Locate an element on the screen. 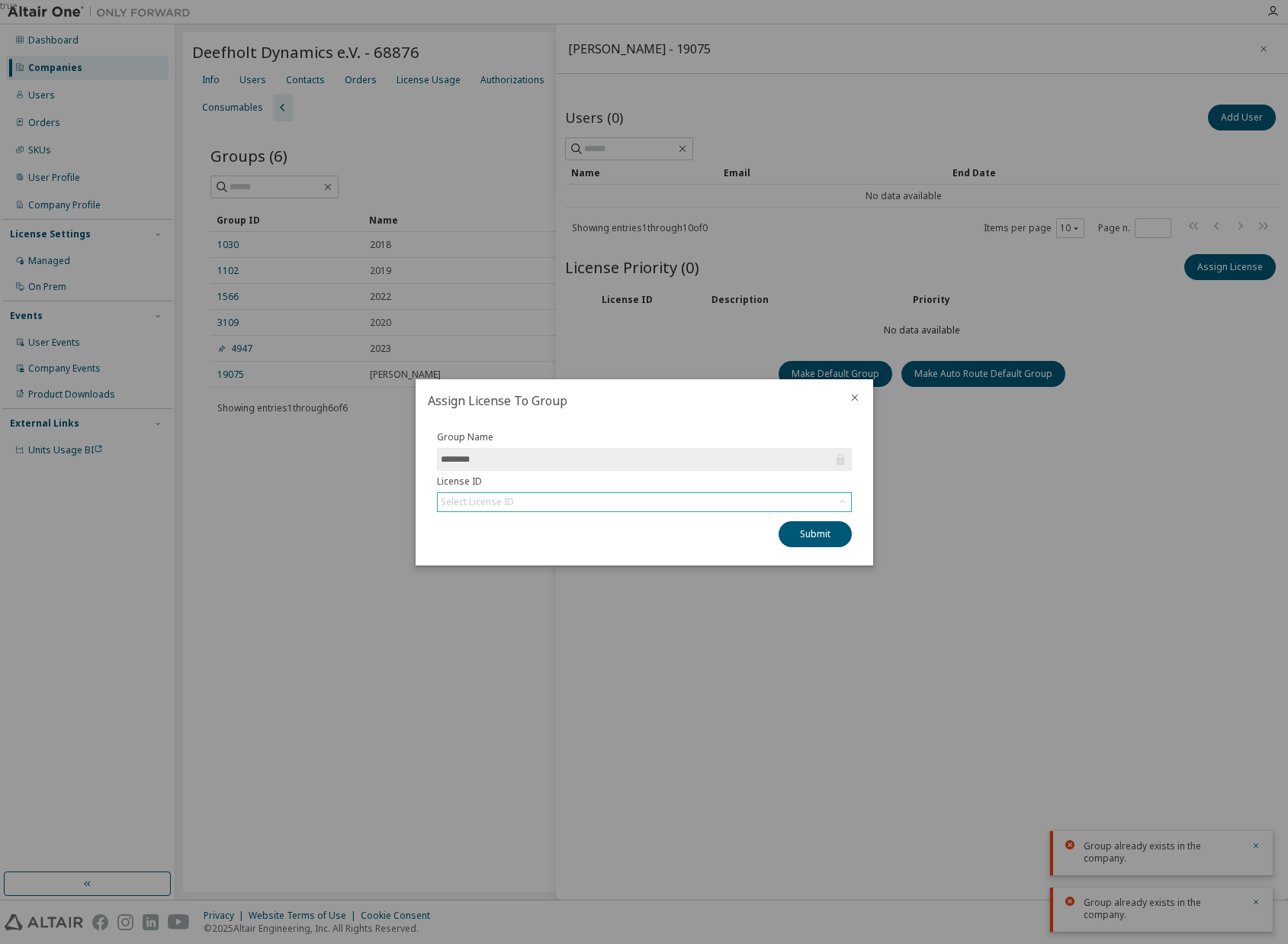 The width and height of the screenshot is (1288, 944). label: Group Name is located at coordinates (644, 437).